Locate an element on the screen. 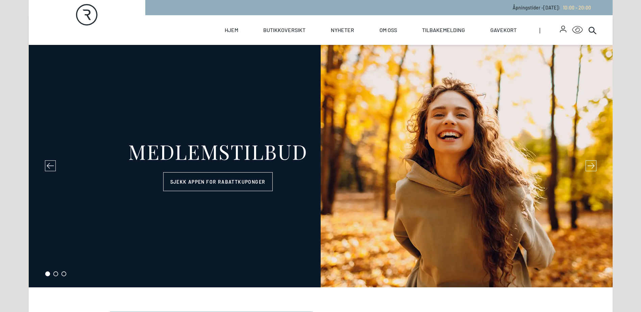 Image resolution: width=641 pixels, height=312 pixels. a: Hjem is located at coordinates (231, 30).